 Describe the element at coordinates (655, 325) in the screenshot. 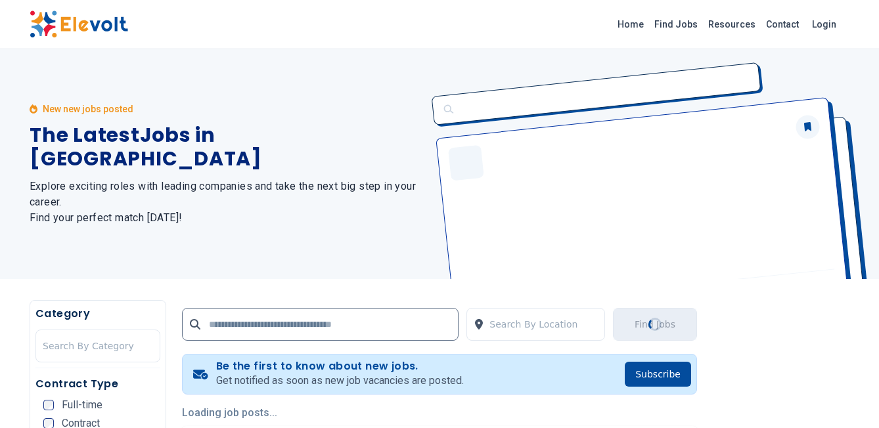

I see `button: Find JobsLoading...` at that location.